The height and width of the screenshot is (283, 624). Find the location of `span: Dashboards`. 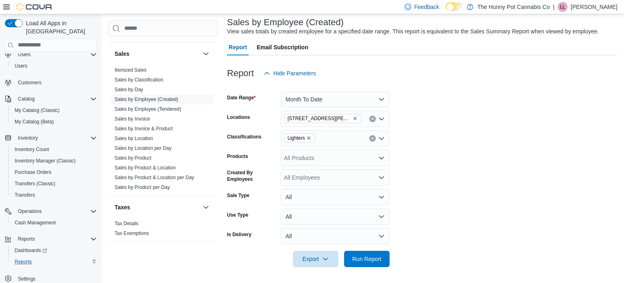

span: Dashboards is located at coordinates (31, 250).